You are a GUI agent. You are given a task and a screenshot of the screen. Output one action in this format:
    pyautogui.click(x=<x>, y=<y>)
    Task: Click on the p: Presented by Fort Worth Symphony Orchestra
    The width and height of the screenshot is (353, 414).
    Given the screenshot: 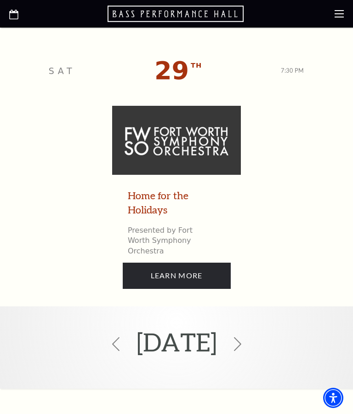 What is the action you would take?
    pyautogui.click(x=170, y=240)
    